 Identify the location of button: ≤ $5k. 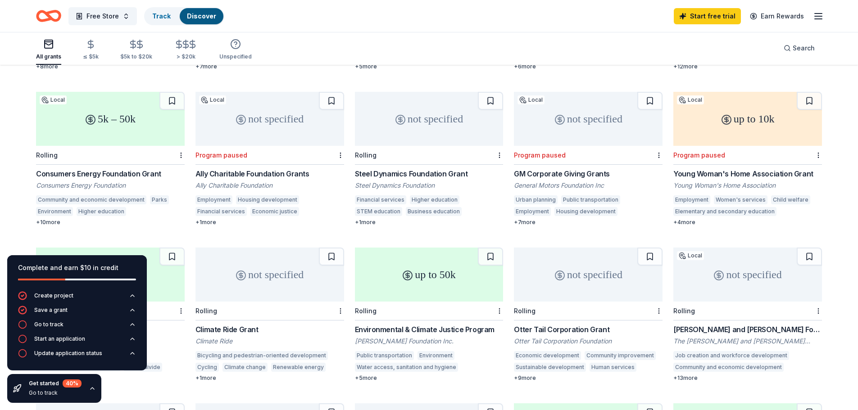
(91, 50).